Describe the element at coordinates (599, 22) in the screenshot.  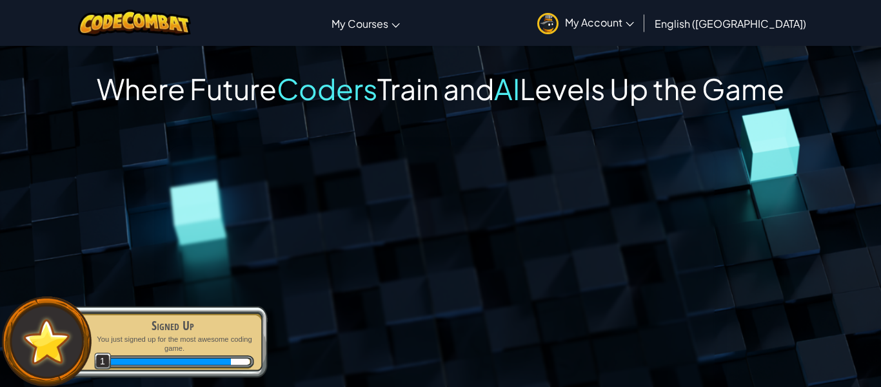
I see `span: My Account` at that location.